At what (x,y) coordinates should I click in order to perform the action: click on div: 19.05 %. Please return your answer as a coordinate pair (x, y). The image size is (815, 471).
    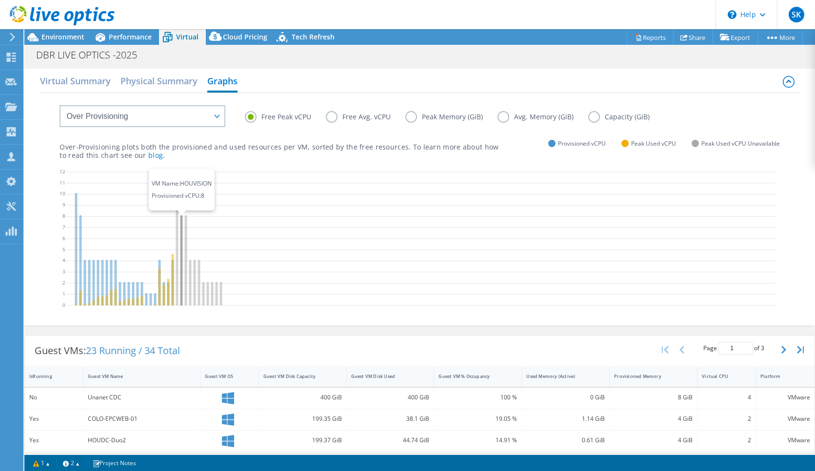
    Looking at the image, I should click on (477, 419).